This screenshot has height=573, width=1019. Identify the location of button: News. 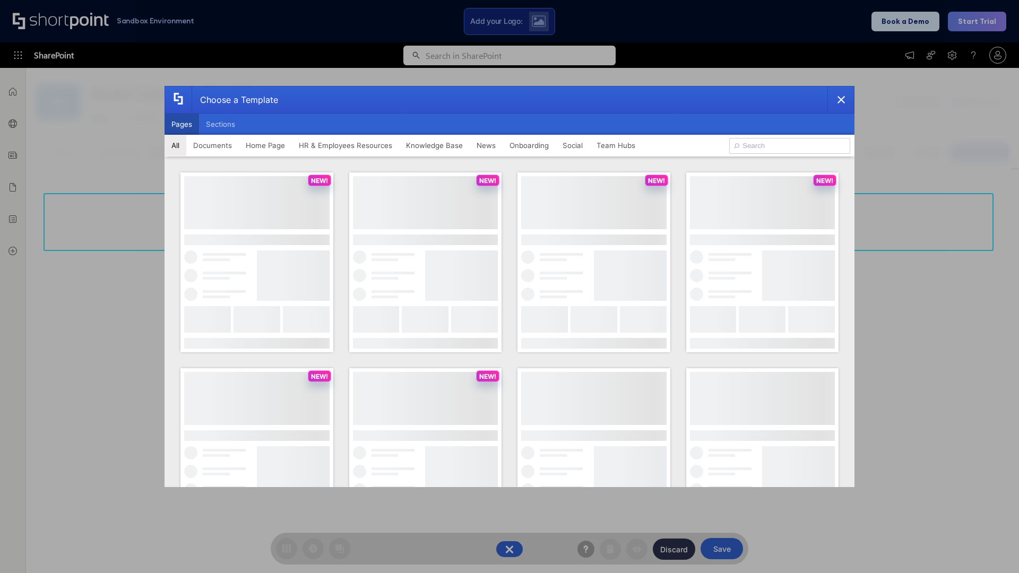
(486, 145).